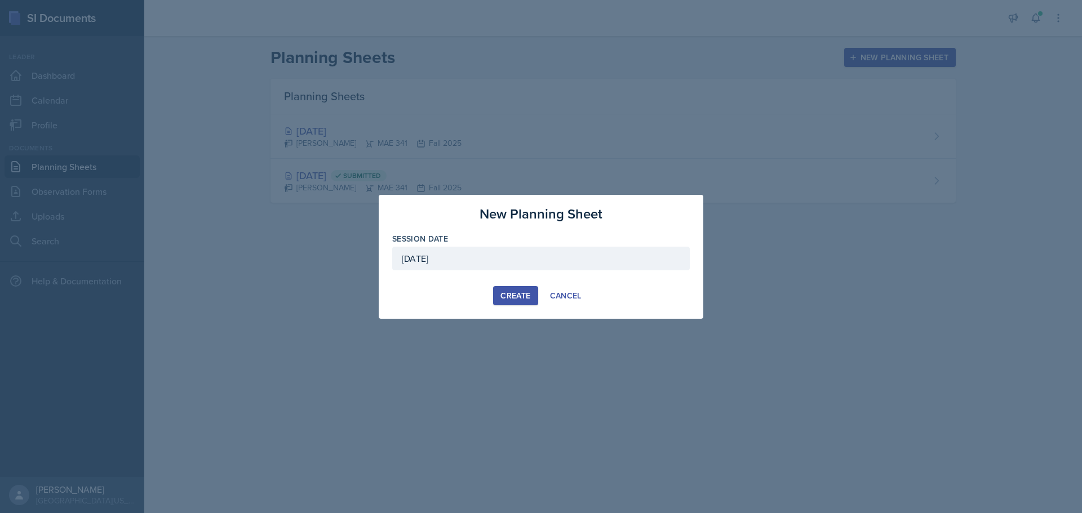 This screenshot has height=513, width=1082. I want to click on div: Cancel, so click(566, 296).